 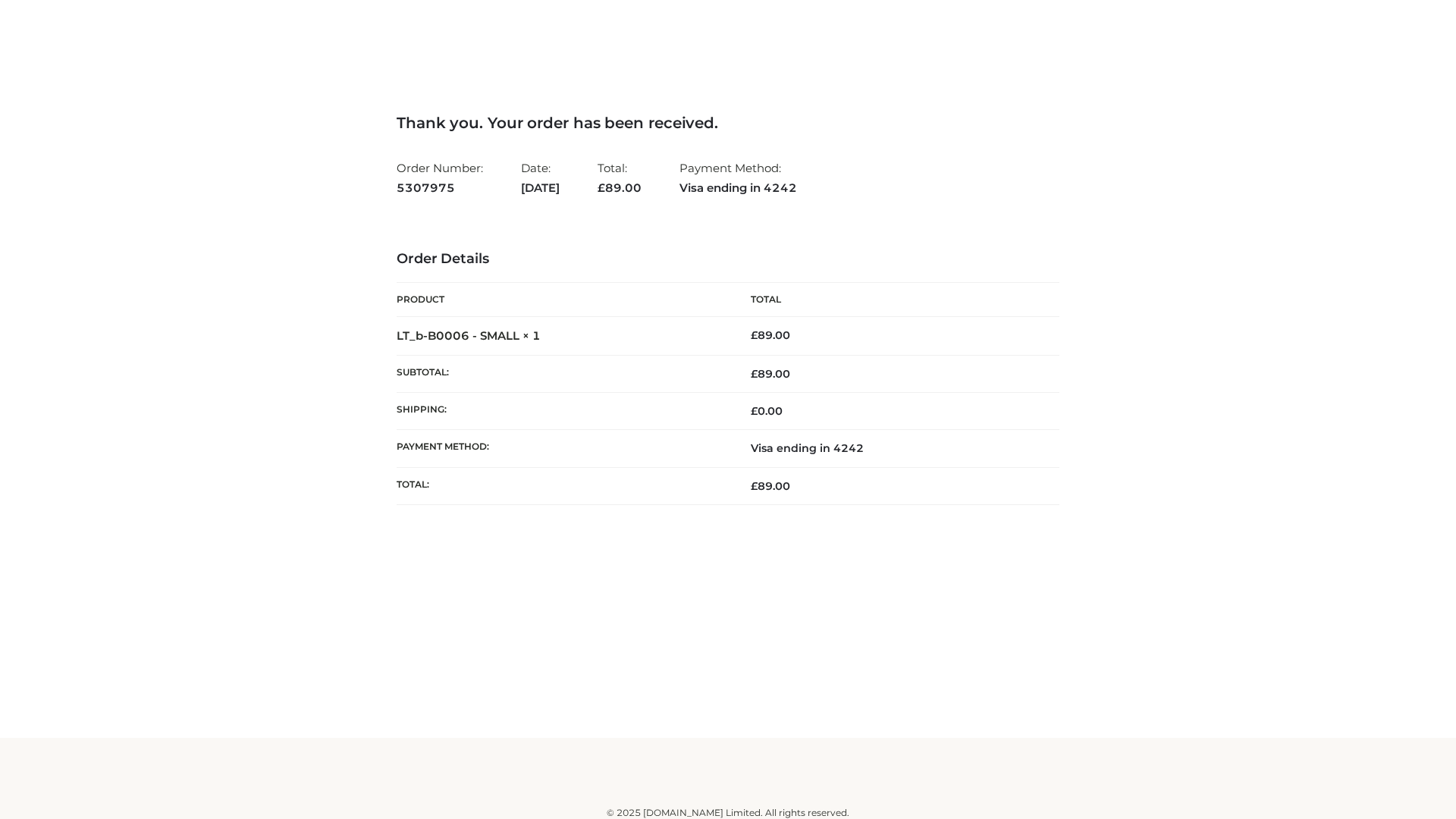 I want to click on bdi: 0.00, so click(x=766, y=411).